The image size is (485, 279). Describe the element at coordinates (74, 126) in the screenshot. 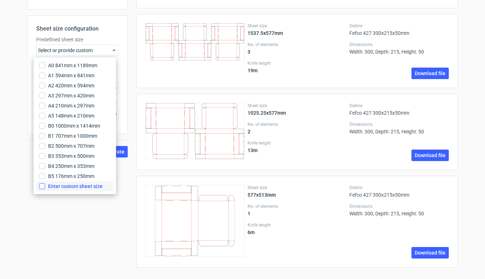

I see `span: B0 1000mm x 1414mm` at that location.